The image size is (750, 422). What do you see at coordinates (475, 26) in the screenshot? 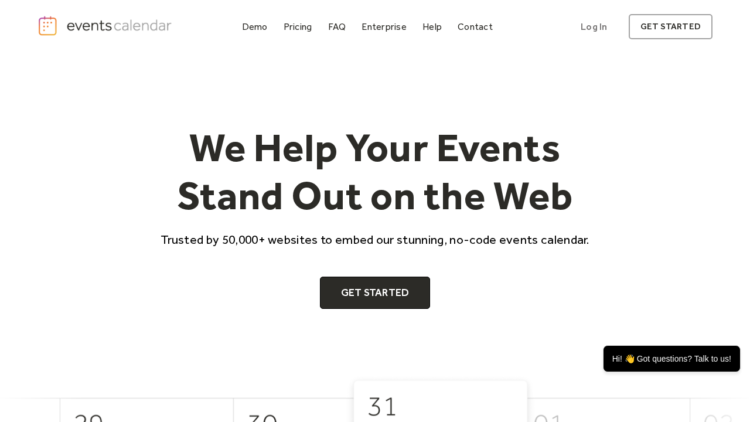
I see `a: Contact` at bounding box center [475, 26].